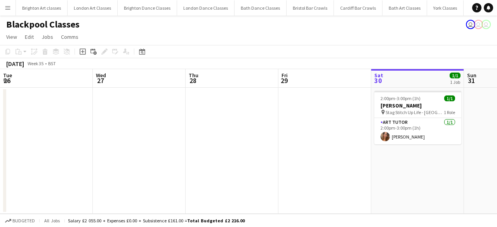 The height and width of the screenshot is (227, 497). I want to click on span: Thu, so click(193, 75).